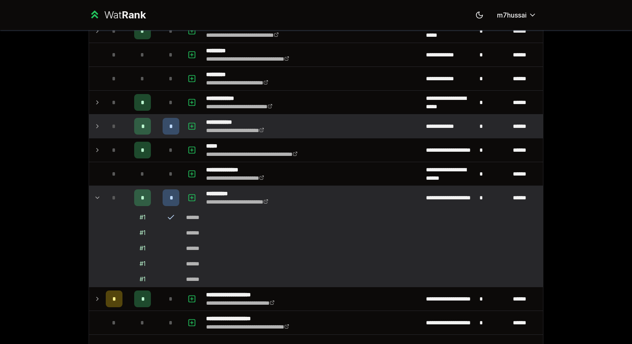 The width and height of the screenshot is (632, 344). What do you see at coordinates (125, 15) in the screenshot?
I see `div: Wat` at bounding box center [125, 15].